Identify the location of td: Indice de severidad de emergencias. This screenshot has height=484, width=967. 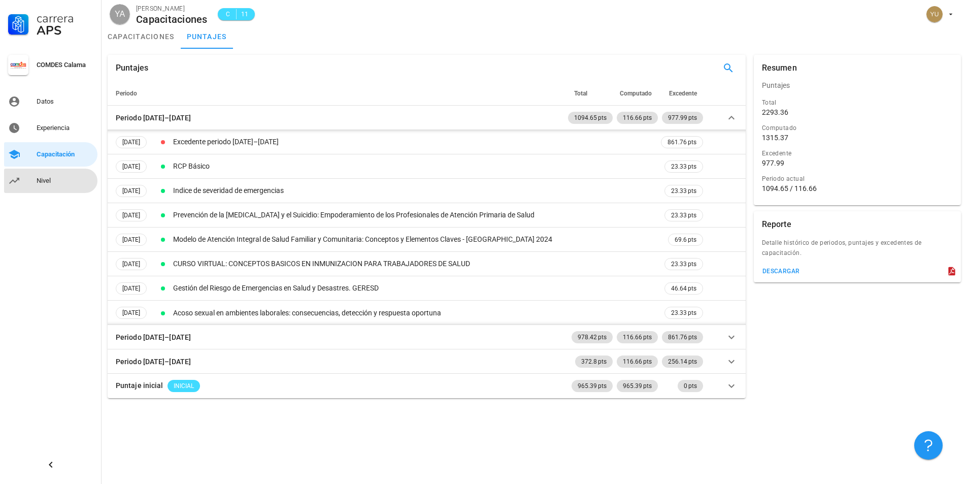
(415, 191).